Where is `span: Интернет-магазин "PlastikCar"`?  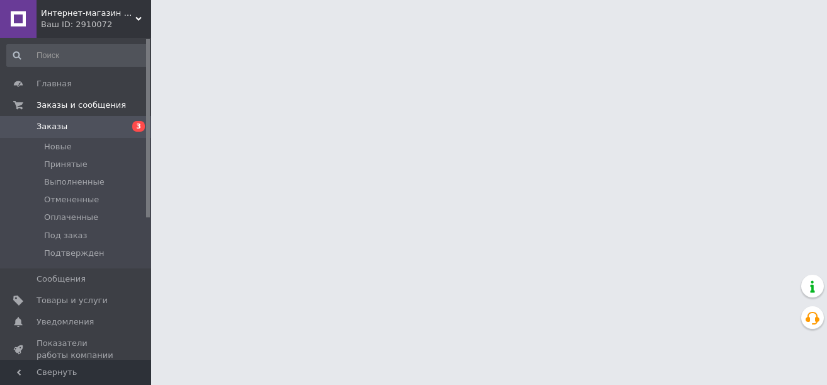 span: Интернет-магазин "PlastikCar" is located at coordinates (88, 13).